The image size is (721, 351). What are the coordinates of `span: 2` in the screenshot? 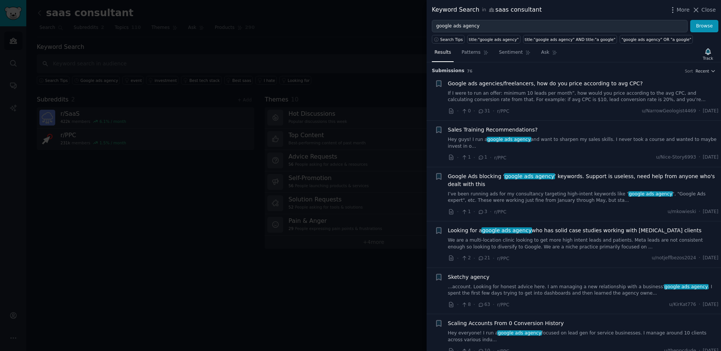 It's located at (466, 258).